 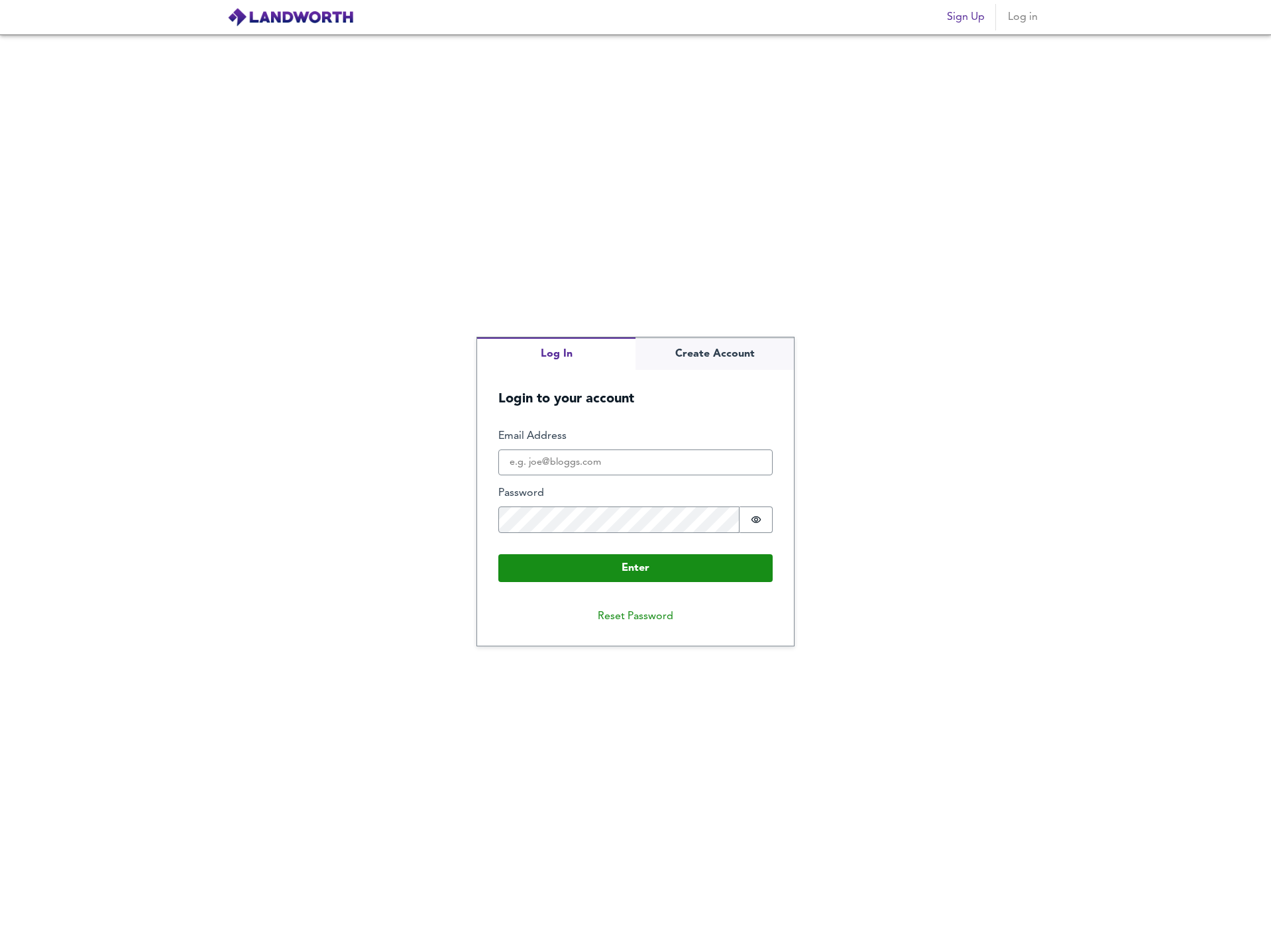 What do you see at coordinates (635, 493) in the screenshot?
I see `label: Password` at bounding box center [635, 493].